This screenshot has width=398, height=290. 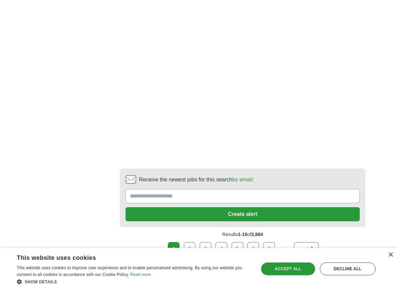 I want to click on div: Results of, so click(x=242, y=234).